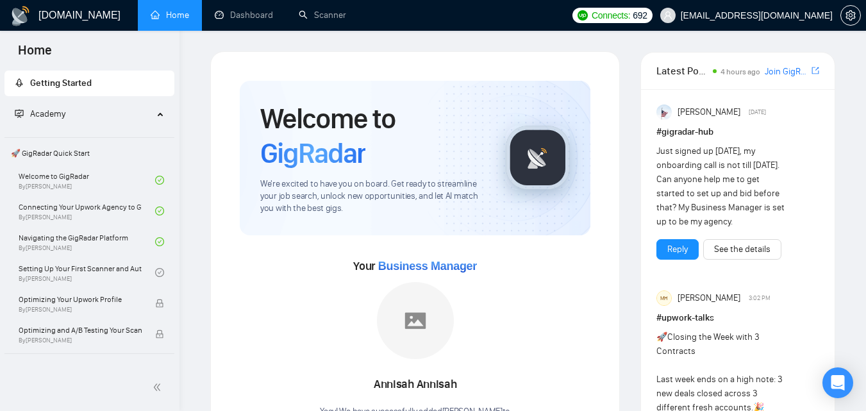  What do you see at coordinates (678, 249) in the screenshot?
I see `button: Reply` at bounding box center [678, 249].